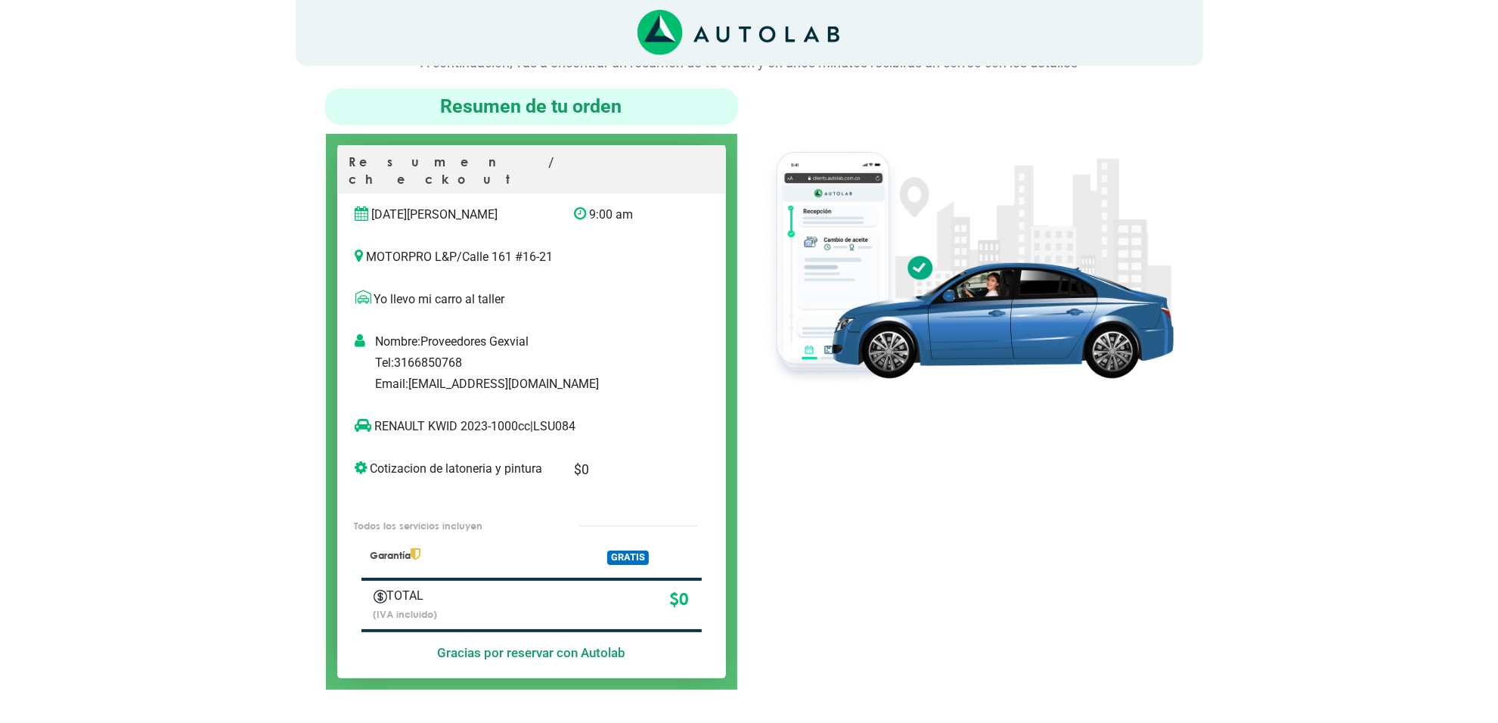  What do you see at coordinates (531, 257) in the screenshot?
I see `p: MOTORPRO L&P / Calle 161 #16-21` at bounding box center [531, 257].